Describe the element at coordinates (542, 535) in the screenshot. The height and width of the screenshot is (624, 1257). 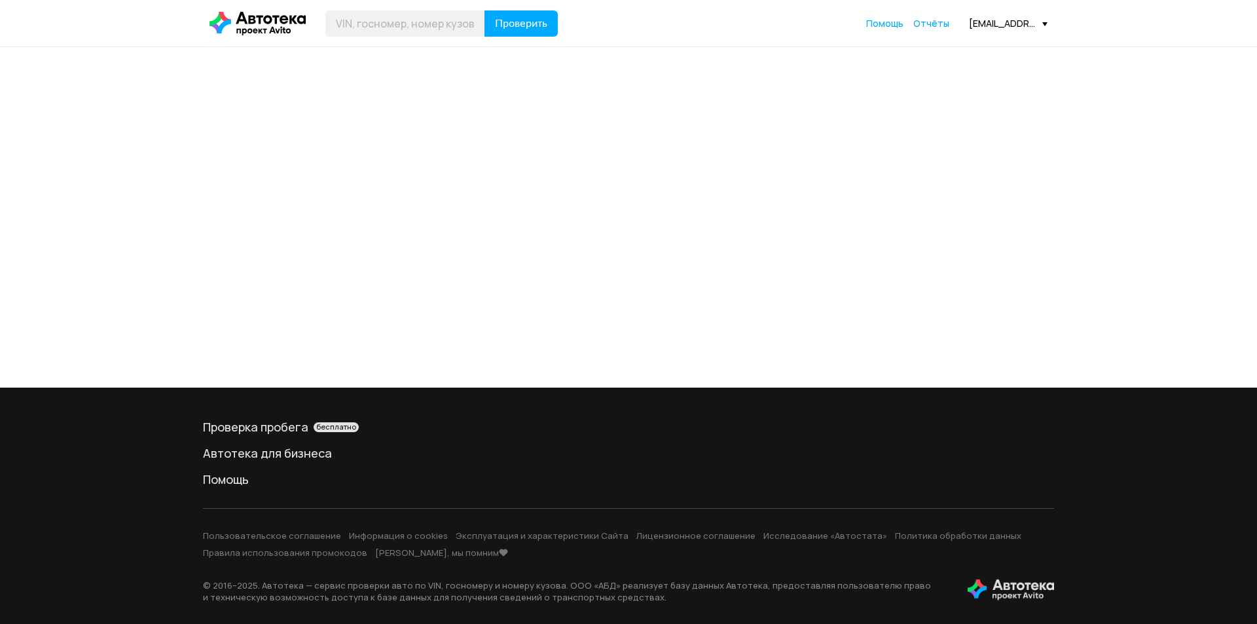
I see `p: Эксплуатация и характеристики Сайта` at that location.